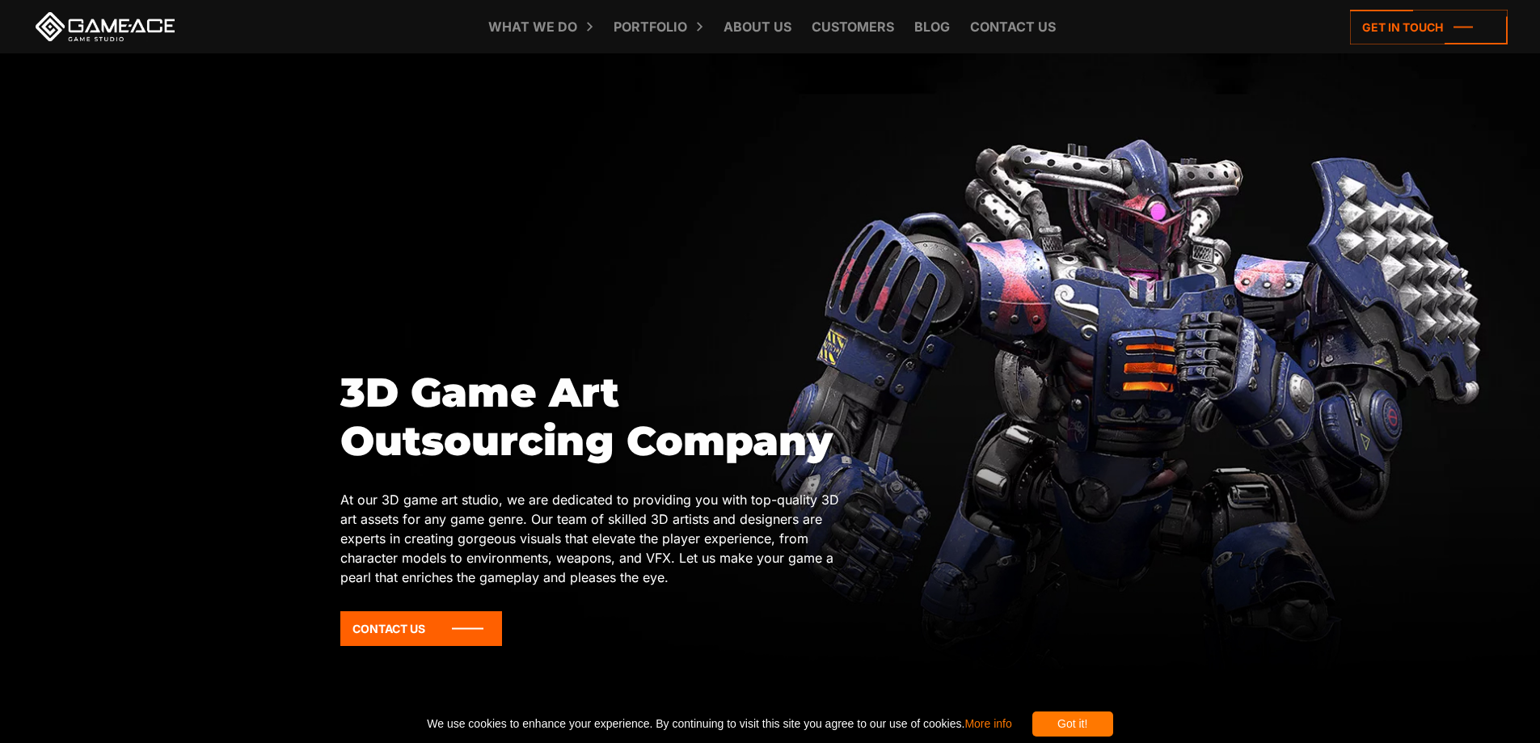 The image size is (1540, 743). Describe the element at coordinates (719, 724) in the screenshot. I see `span: We use cookies to enhance your experience. By continuing to visit this site you agree to our use ...` at that location.